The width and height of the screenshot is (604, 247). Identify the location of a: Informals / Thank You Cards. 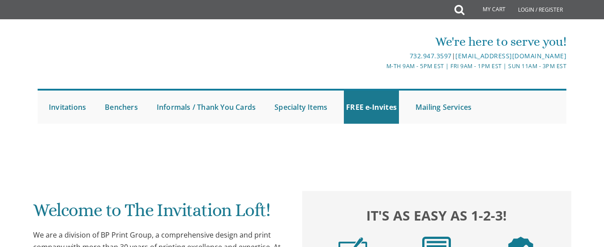
(206, 107).